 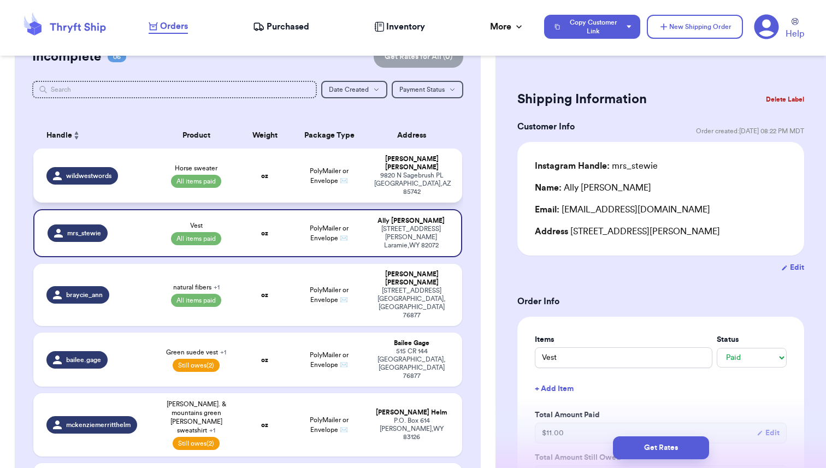 I want to click on div: mrs_stewie, so click(x=596, y=166).